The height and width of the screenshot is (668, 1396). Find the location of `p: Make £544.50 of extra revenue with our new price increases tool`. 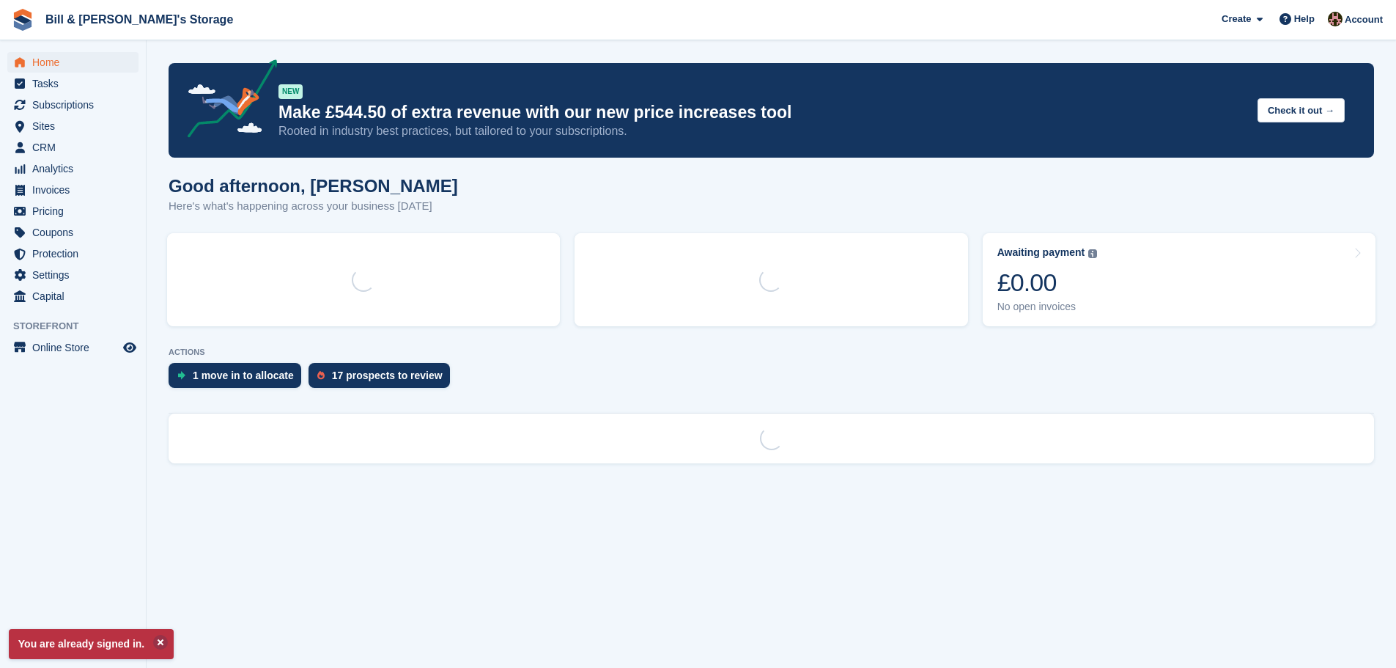

p: Make £544.50 of extra revenue with our new price increases tool is located at coordinates (762, 112).